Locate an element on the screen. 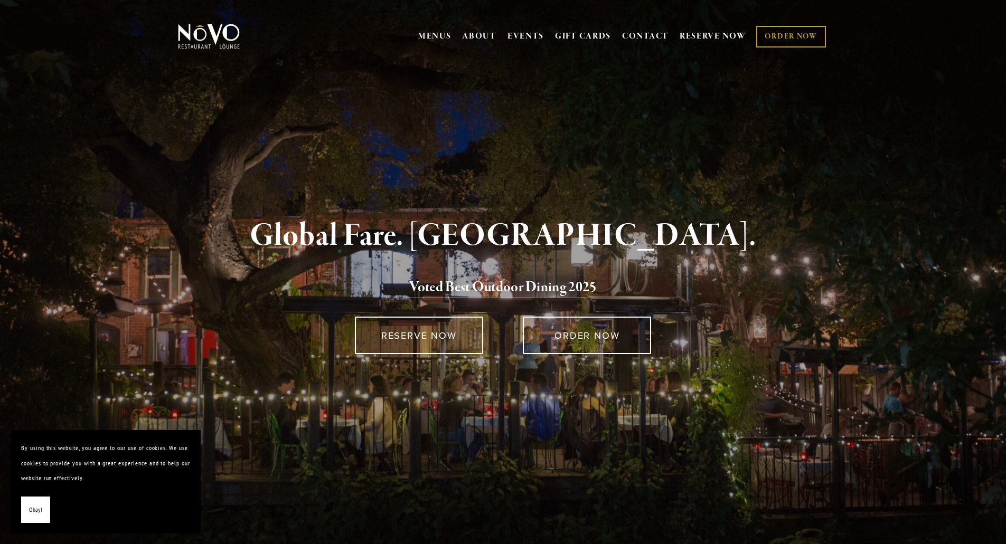  section: Cookie banner is located at coordinates (106, 482).